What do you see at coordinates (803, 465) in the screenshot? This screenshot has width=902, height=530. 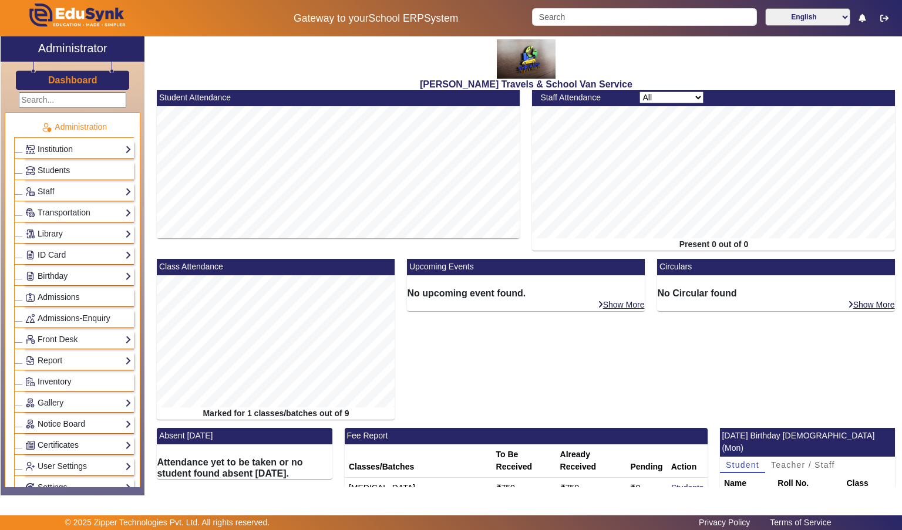 I see `span: Teacher / Staff` at bounding box center [803, 465].